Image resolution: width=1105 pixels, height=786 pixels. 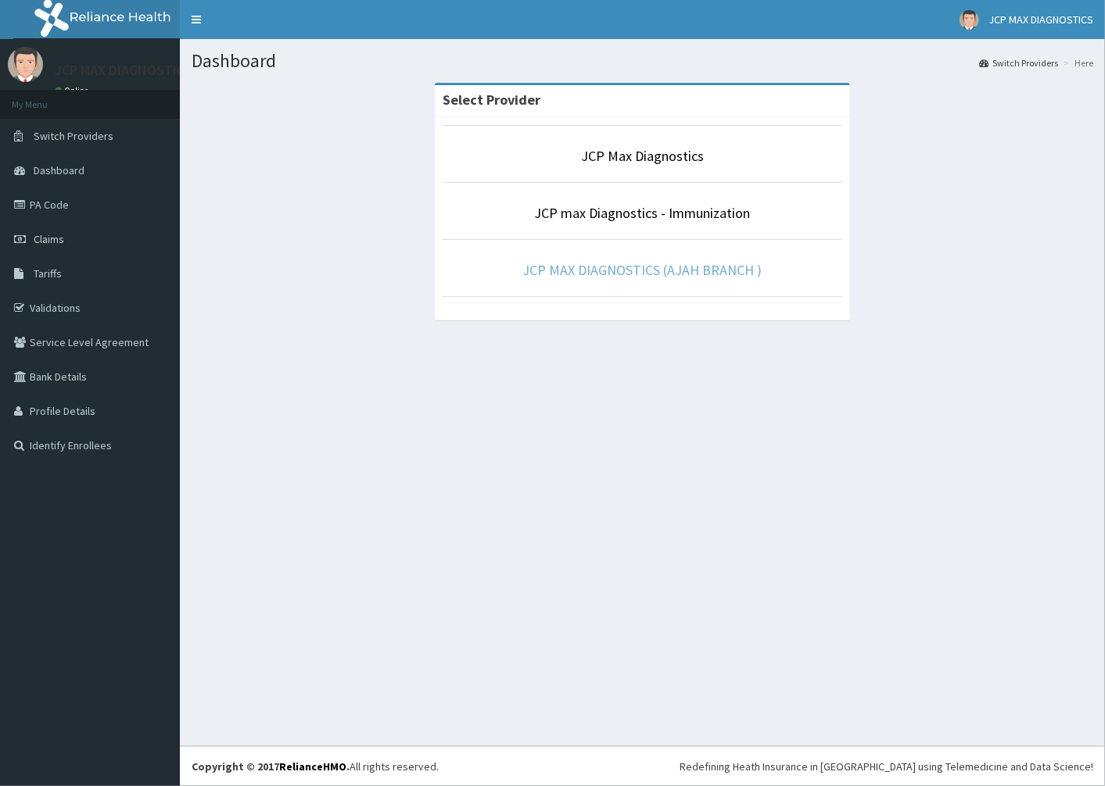 I want to click on a: Switch Providers, so click(x=1018, y=63).